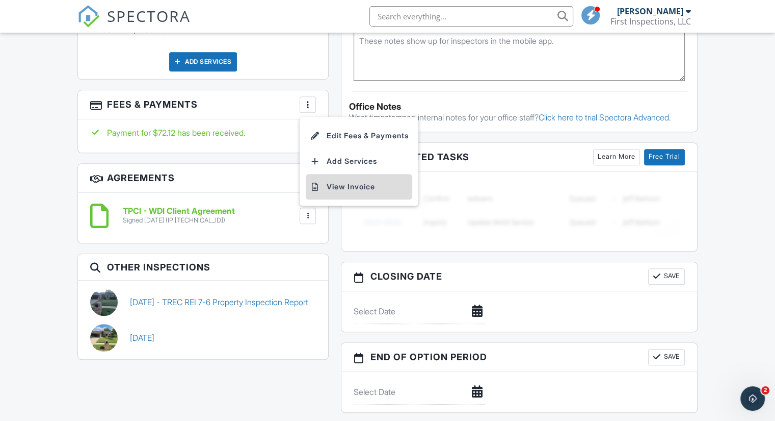 Image resolution: width=775 pixels, height=421 pixels. What do you see at coordinates (420, 156) in the screenshot?
I see `span: Associated Tasks` at bounding box center [420, 156].